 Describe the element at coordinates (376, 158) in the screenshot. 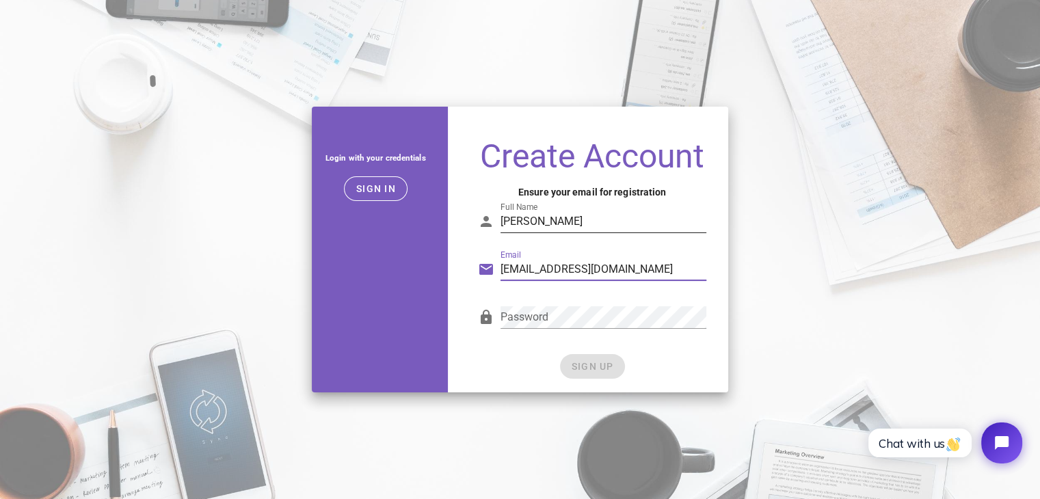

I see `h5: Login with your credentials` at that location.